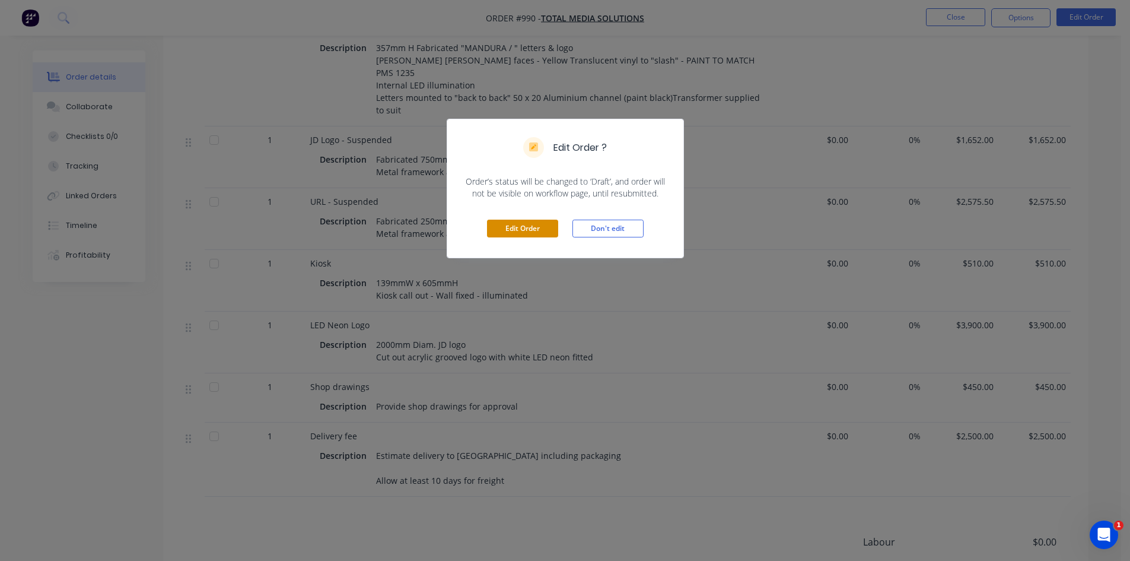  What do you see at coordinates (580, 148) in the screenshot?
I see `h5: Edit Order ?` at bounding box center [580, 148].